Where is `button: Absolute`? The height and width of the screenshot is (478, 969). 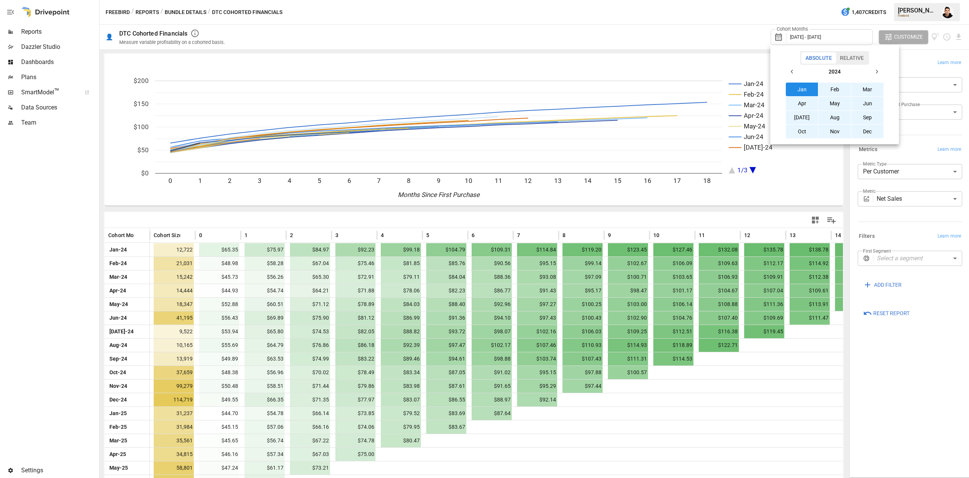
button: Absolute is located at coordinates (819, 58).